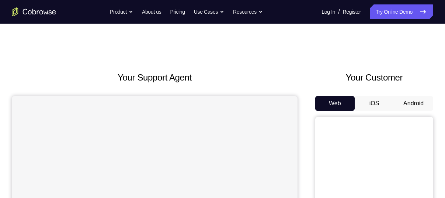 This screenshot has height=198, width=445. What do you see at coordinates (177, 12) in the screenshot?
I see `a: Pricing` at bounding box center [177, 12].